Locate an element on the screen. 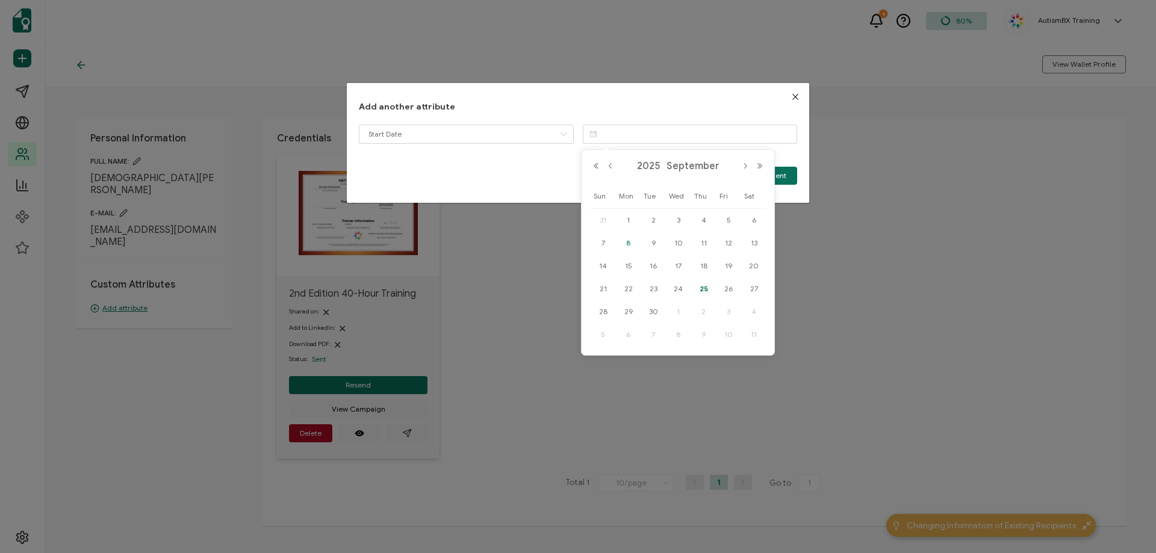  div: dialog is located at coordinates (578, 143).